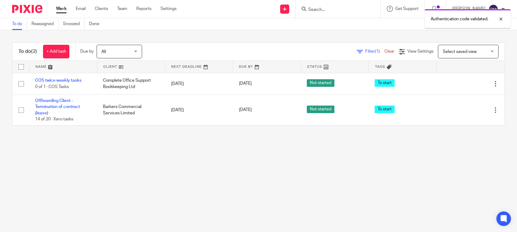  What do you see at coordinates (389, 52) in the screenshot?
I see `a: Clear` at bounding box center [389, 52].